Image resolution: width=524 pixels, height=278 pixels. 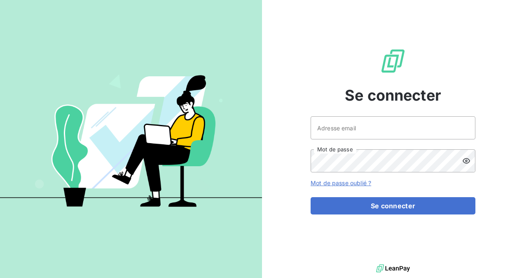 I want to click on span: Se connecter, so click(x=393, y=95).